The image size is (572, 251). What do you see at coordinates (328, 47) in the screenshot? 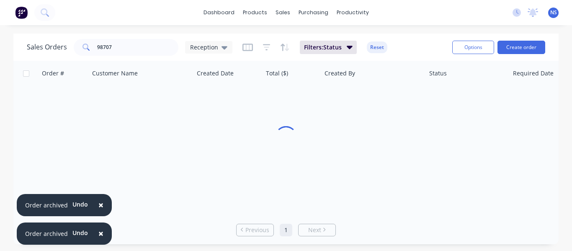
I see `button: Filters:Status` at bounding box center [328, 47].